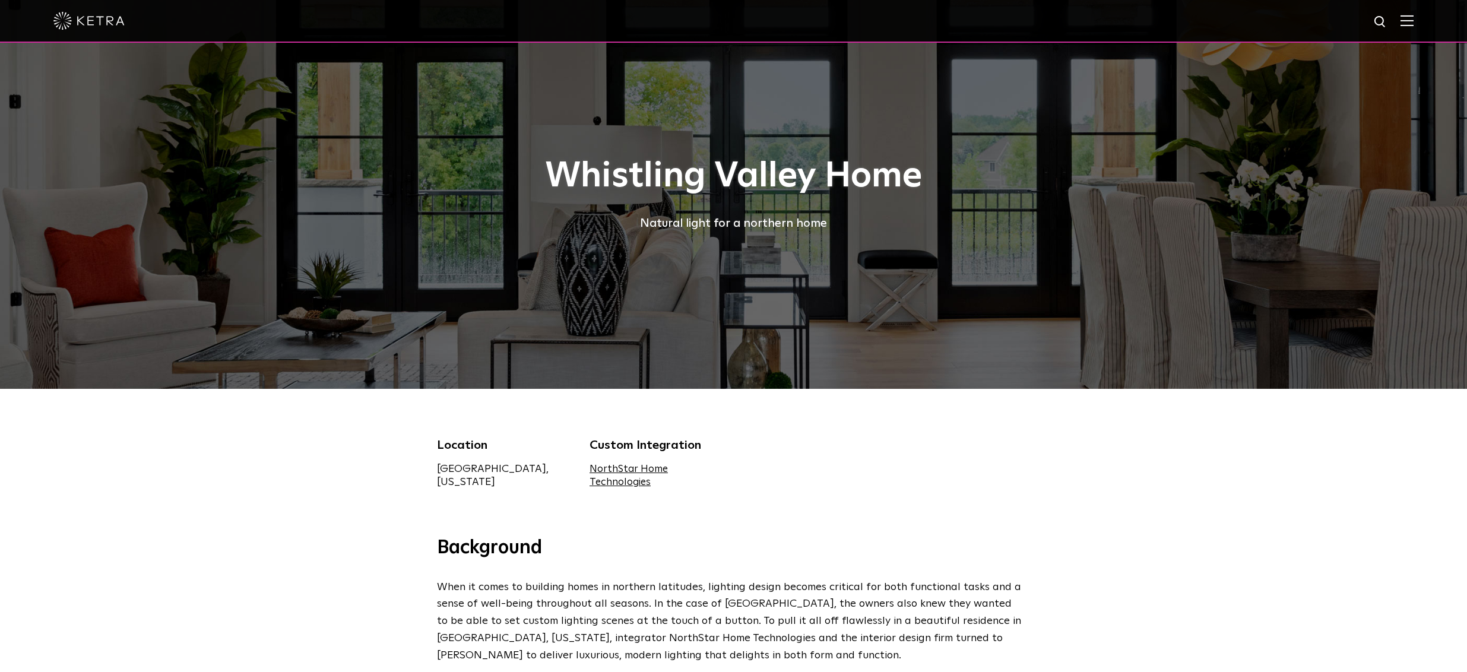 The width and height of the screenshot is (1467, 672). Describe the element at coordinates (729, 621) in the screenshot. I see `span: When it comes to building homes in northern latitudes, lighting design becomes critical for both ...` at that location.